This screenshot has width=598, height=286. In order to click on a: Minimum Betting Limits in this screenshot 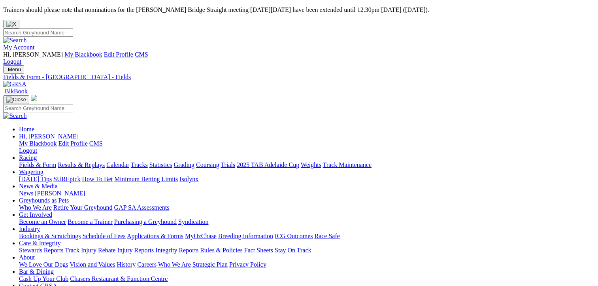, I will do `click(146, 179)`.